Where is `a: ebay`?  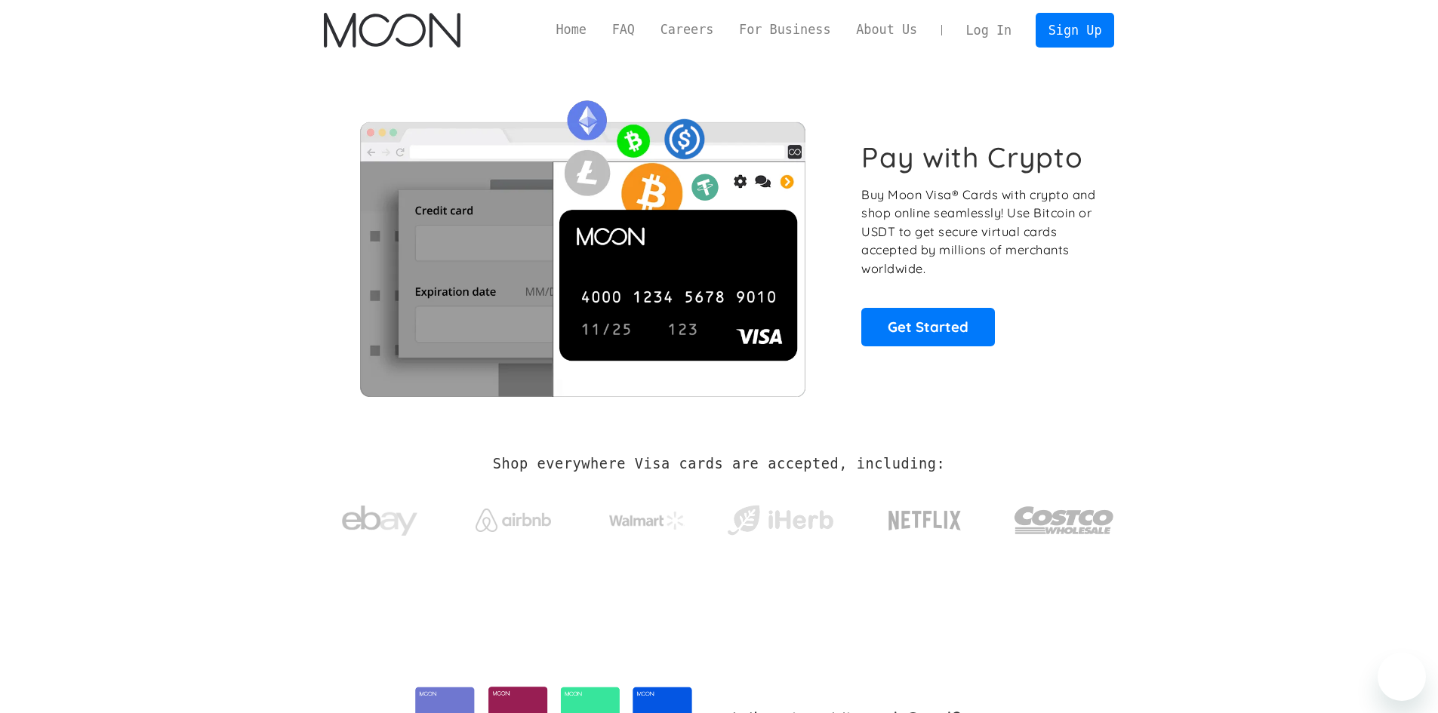 a: ebay is located at coordinates (380, 517).